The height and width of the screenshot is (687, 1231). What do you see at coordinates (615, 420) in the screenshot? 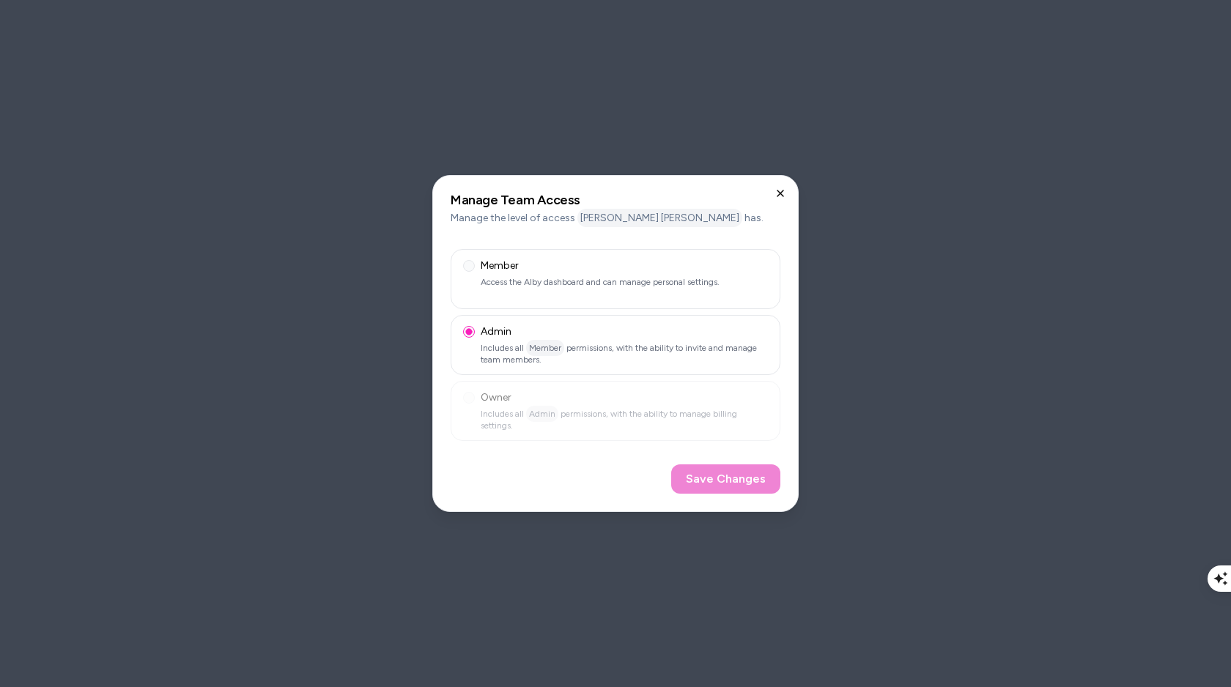
I see `p: Includes all permissions, with the ability to manage billing settings.` at bounding box center [615, 420].